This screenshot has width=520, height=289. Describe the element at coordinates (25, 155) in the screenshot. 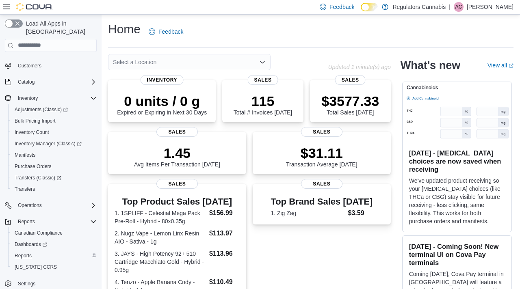

I see `a: Manifests` at that location.